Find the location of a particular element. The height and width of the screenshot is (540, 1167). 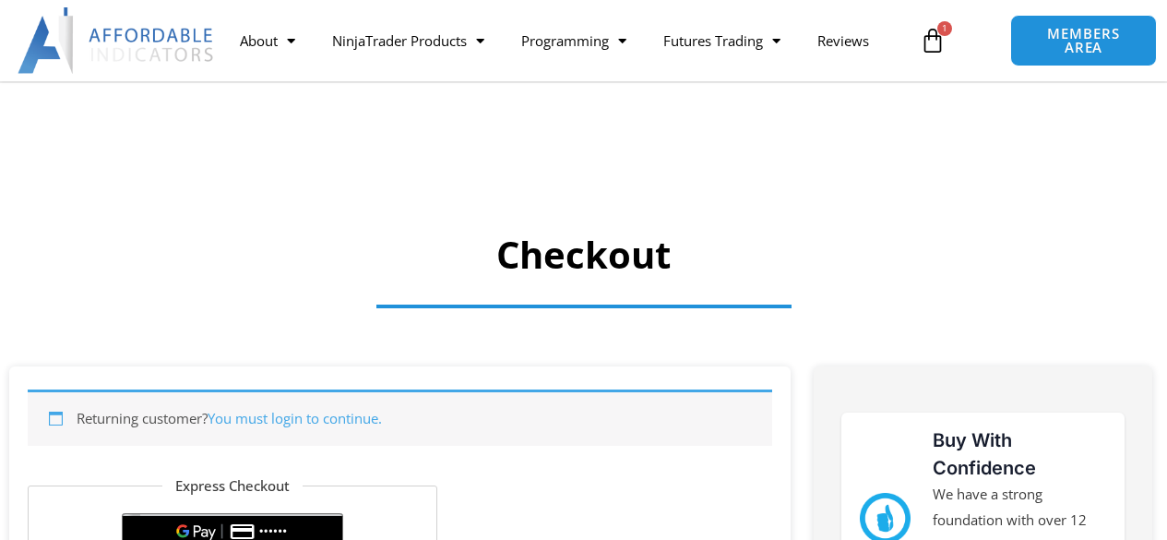

nav: Menu is located at coordinates (565, 41).